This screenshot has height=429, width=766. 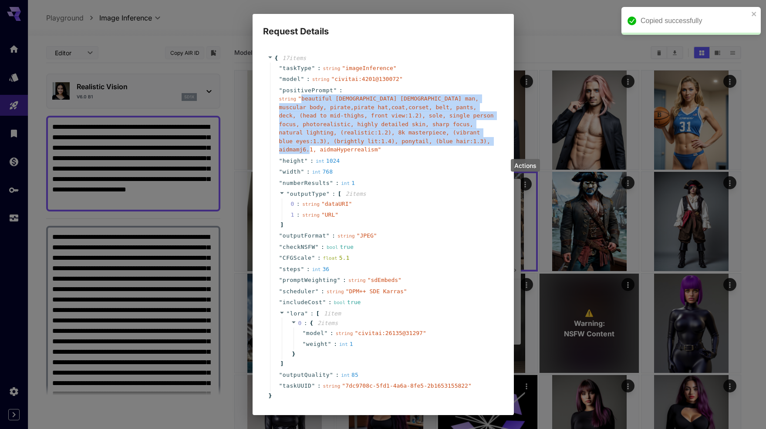 What do you see at coordinates (367, 236) in the screenshot?
I see `span: " JPEG "` at bounding box center [367, 236].